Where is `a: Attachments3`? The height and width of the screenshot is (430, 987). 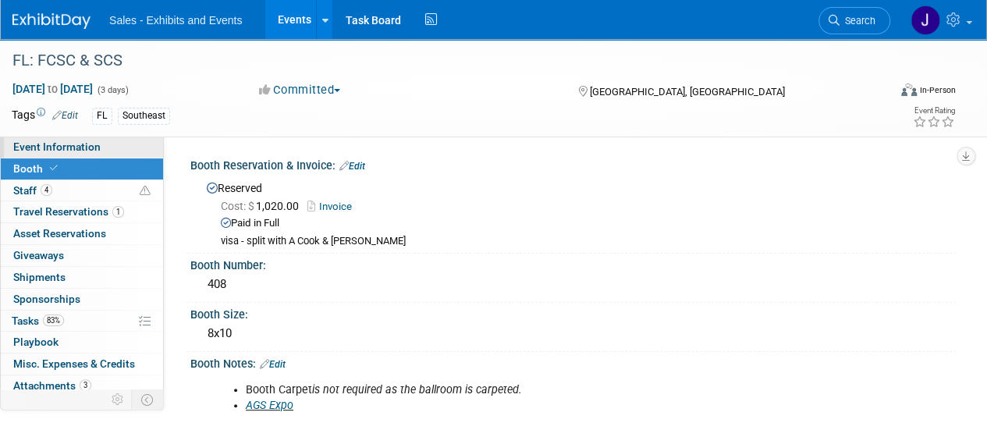 a: Attachments3 is located at coordinates (82, 385).